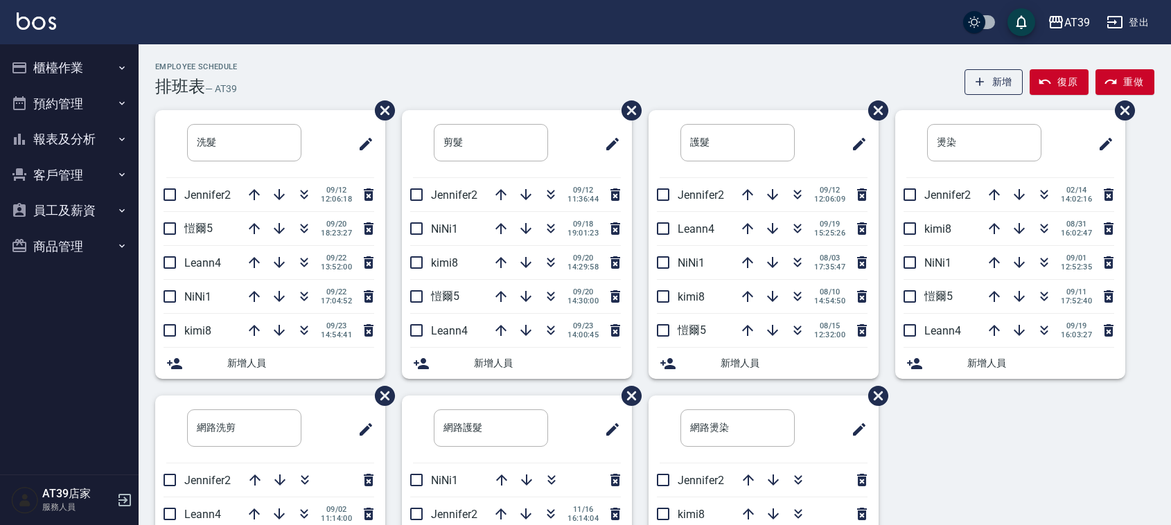 Image resolution: width=1171 pixels, height=525 pixels. I want to click on span: 11:14:00, so click(336, 518).